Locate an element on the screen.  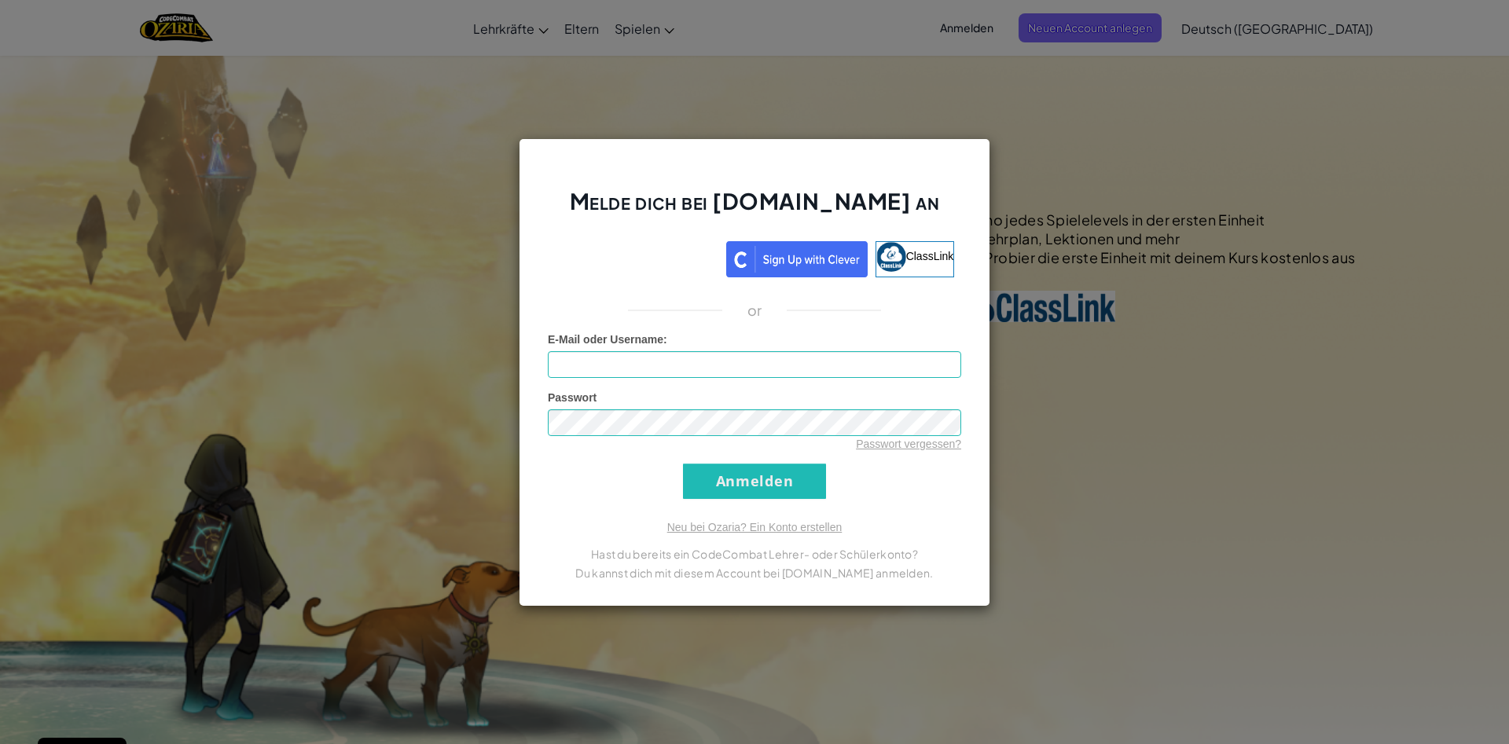
img: clever_sso_button@2x.png is located at coordinates (797, 259).